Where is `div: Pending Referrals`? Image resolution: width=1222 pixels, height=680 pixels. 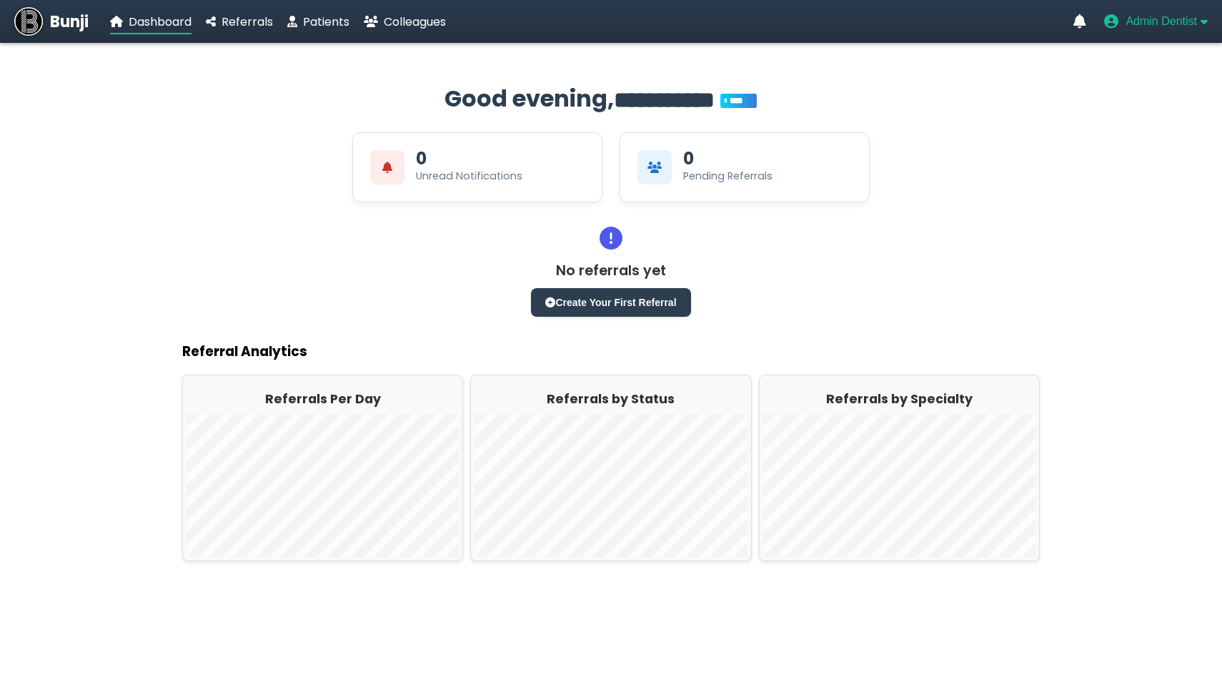
div: Pending Referrals is located at coordinates (728, 176).